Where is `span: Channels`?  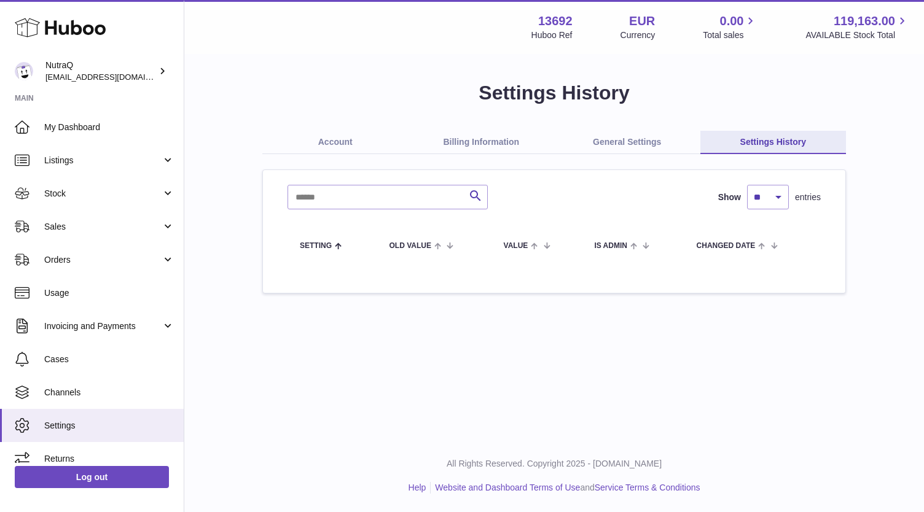
span: Channels is located at coordinates (109, 393).